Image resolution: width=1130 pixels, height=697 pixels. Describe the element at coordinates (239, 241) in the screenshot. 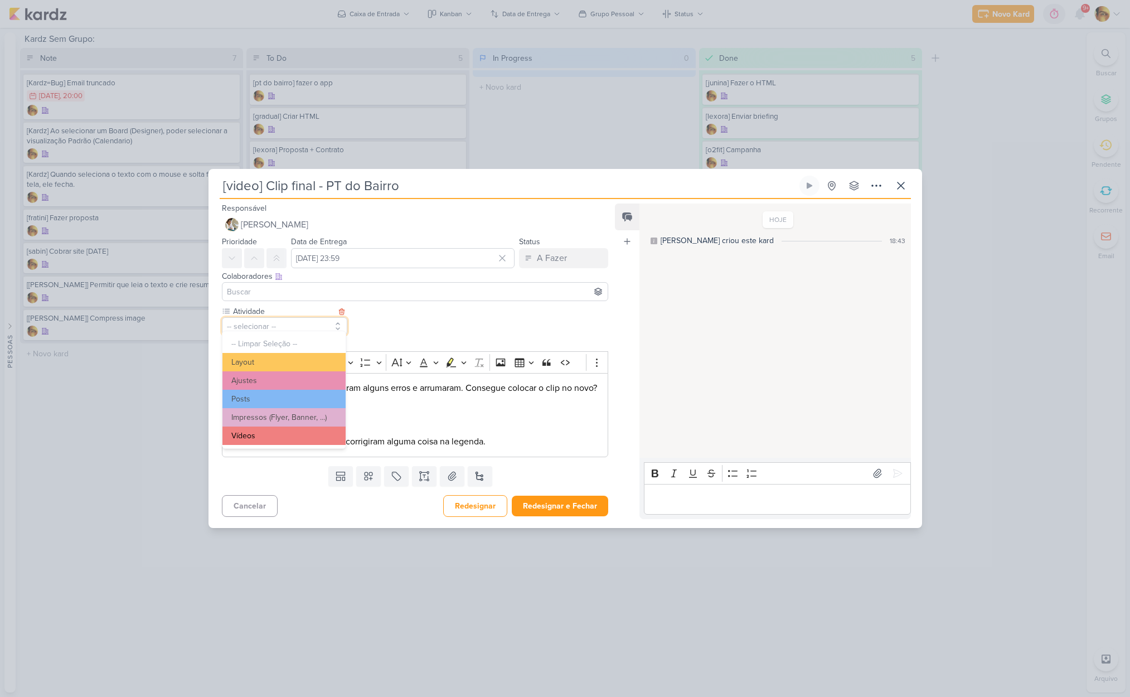

I see `label: Prioridade` at that location.